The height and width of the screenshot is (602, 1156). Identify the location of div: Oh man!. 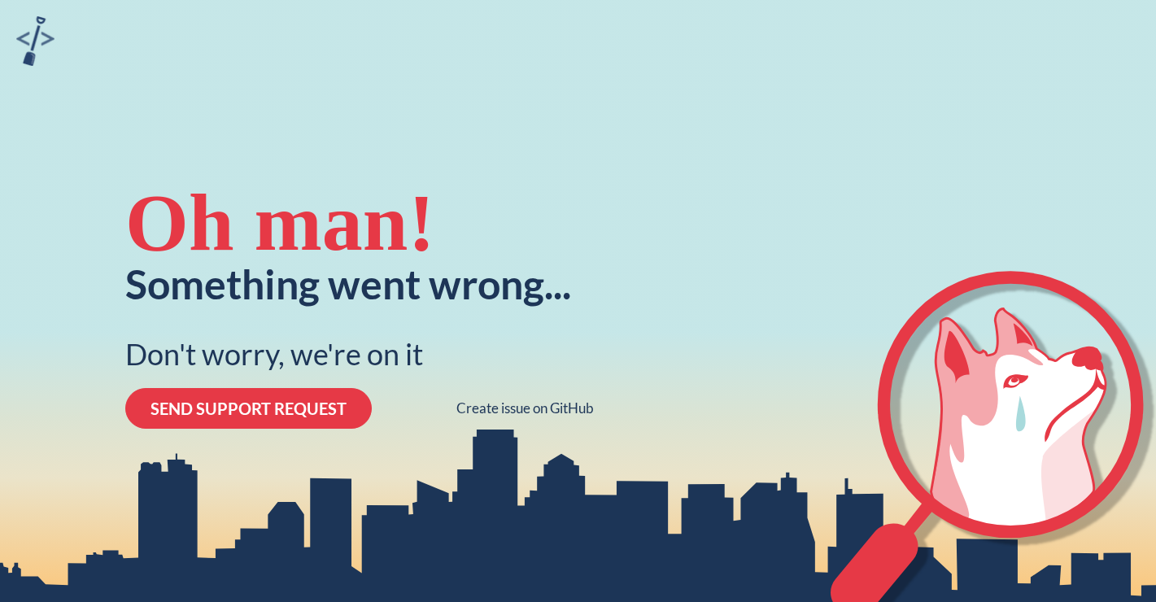
(280, 223).